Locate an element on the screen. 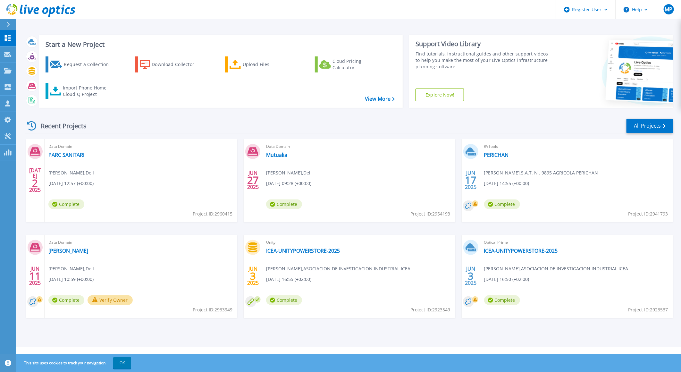 The height and width of the screenshot is (372, 681). span: Project ID: 2923537 is located at coordinates (648, 310).